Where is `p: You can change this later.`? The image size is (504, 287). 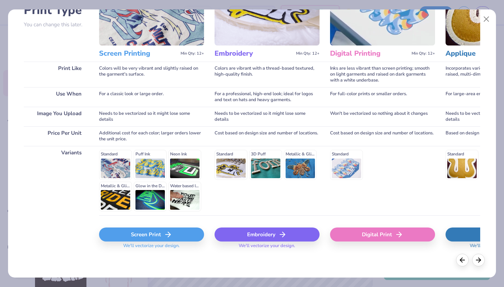
p: You can change this later. is located at coordinates (56, 24).